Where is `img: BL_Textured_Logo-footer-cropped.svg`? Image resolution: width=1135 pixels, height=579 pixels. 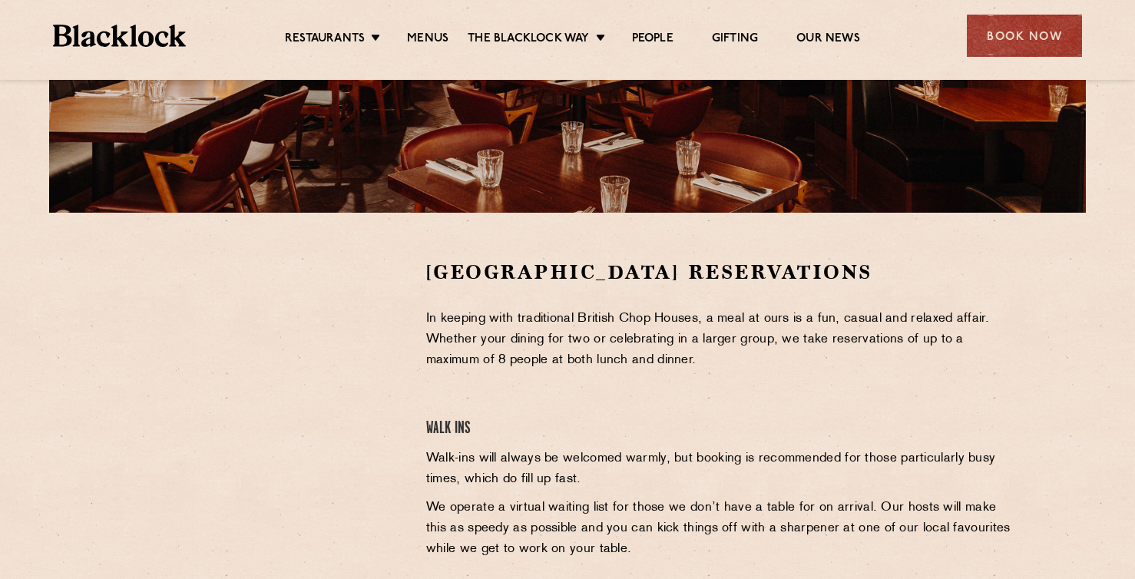
img: BL_Textured_Logo-footer-cropped.svg is located at coordinates (119, 35).